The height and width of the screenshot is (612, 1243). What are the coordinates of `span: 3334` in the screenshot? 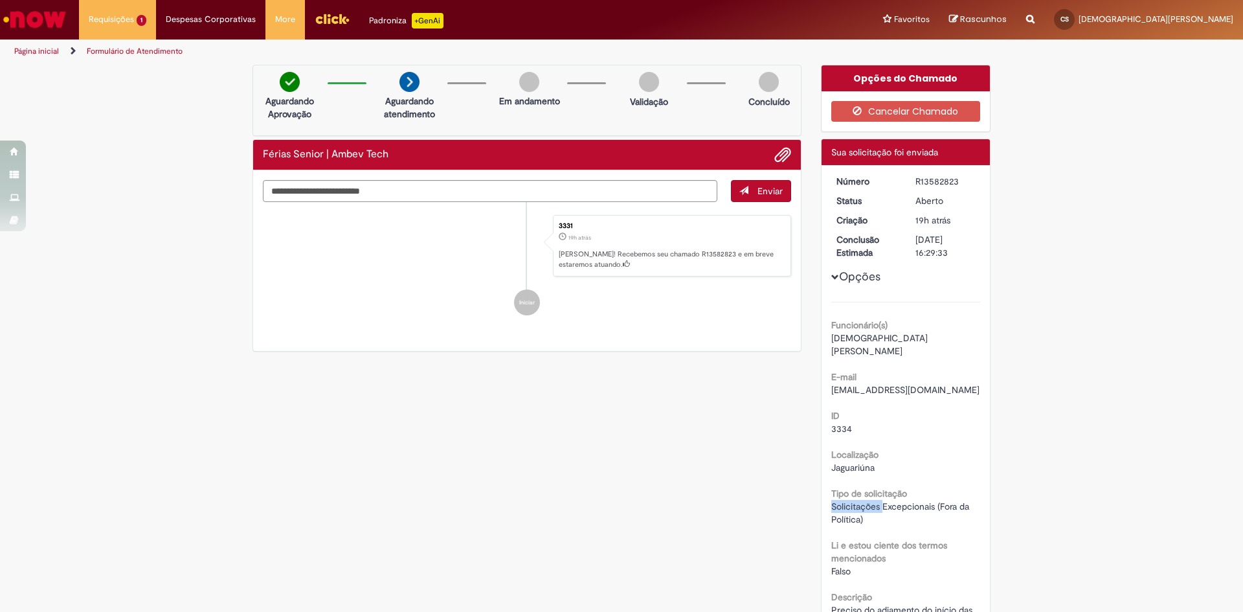 It's located at (841, 428).